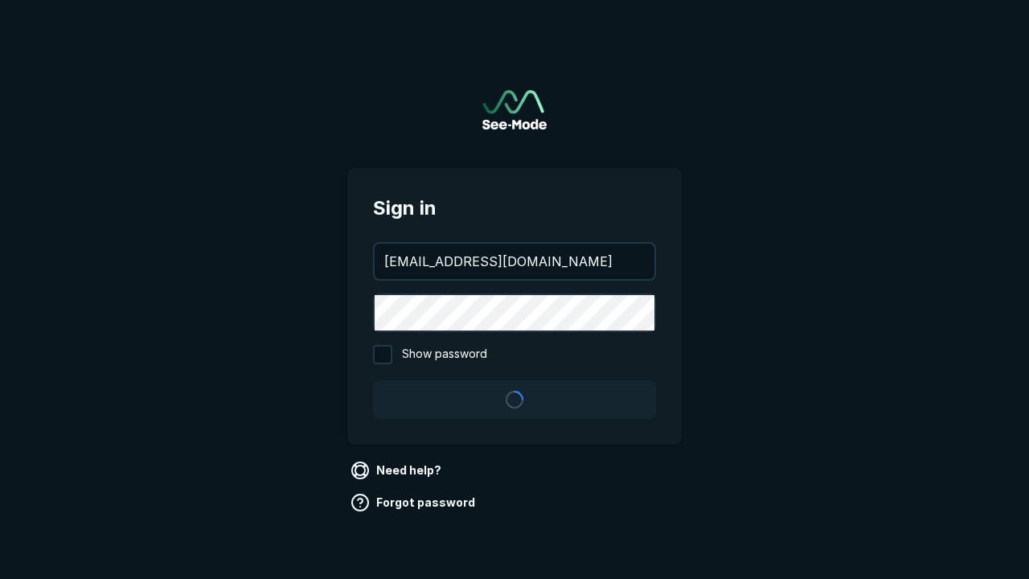  What do you see at coordinates (397, 470) in the screenshot?
I see `a: Need help?` at bounding box center [397, 470].